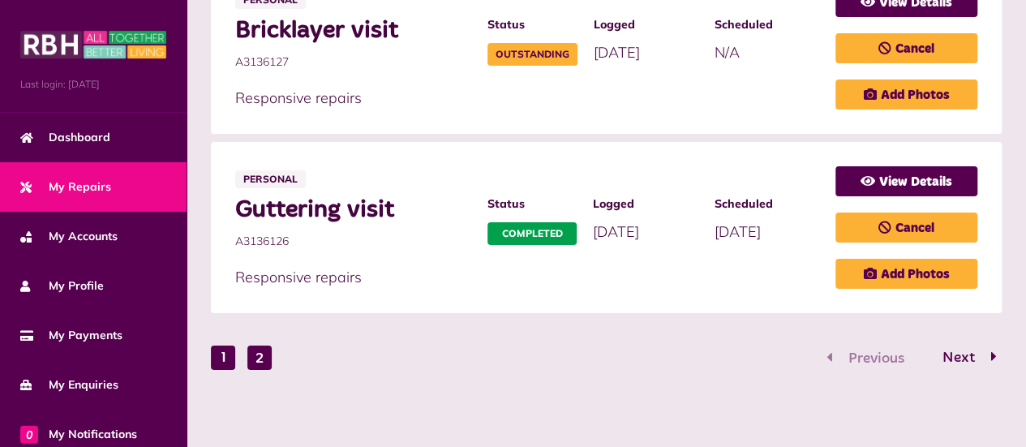  Describe the element at coordinates (532, 54) in the screenshot. I see `span: Outstanding` at that location.